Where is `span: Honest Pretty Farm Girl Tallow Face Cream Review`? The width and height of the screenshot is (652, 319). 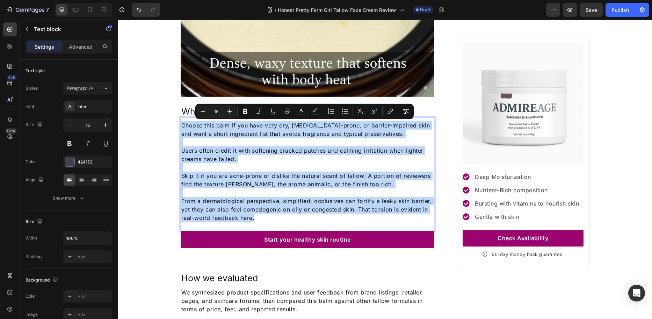
span: Honest Pretty Farm Girl Tallow Face Cream Review is located at coordinates (337, 10).